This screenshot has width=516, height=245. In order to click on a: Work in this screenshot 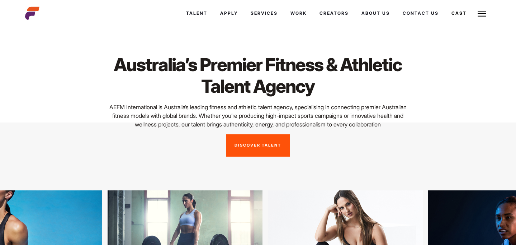, I will do `click(298, 13)`.